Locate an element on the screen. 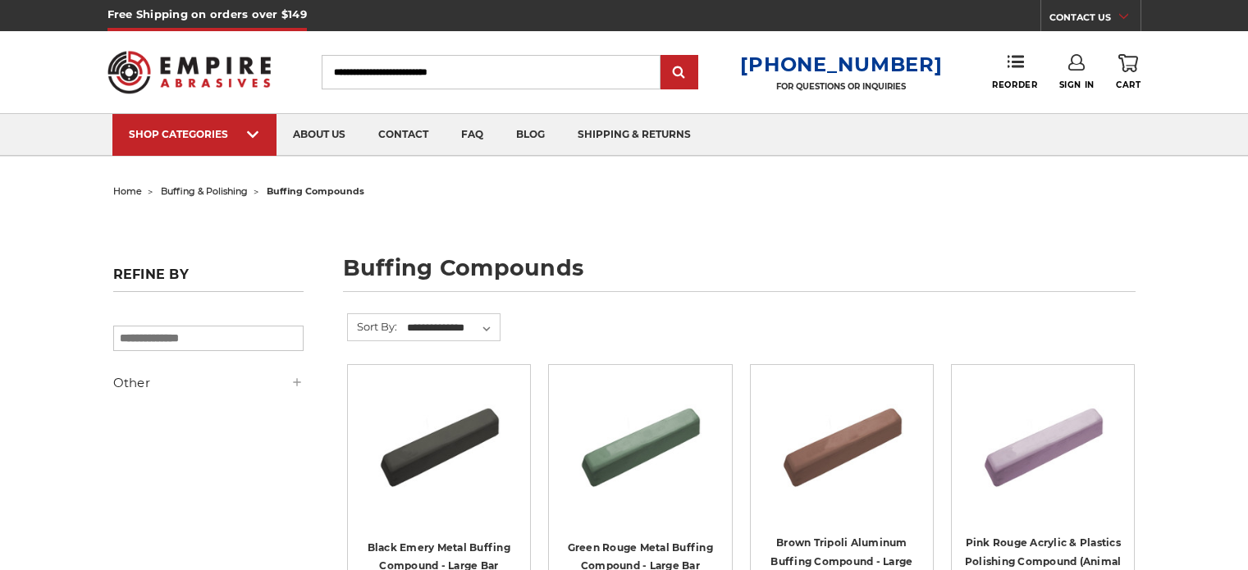  a: CONTACT US is located at coordinates (1095, 20).